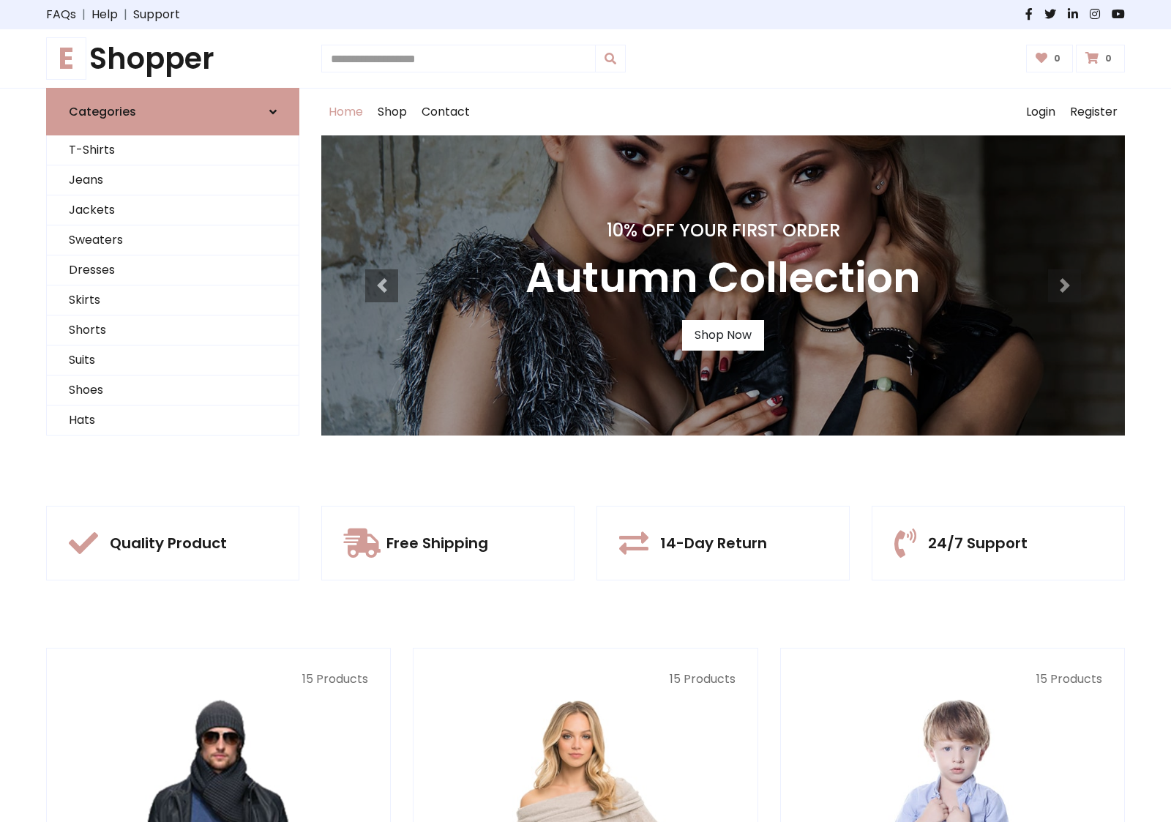 The width and height of the screenshot is (1171, 822). Describe the element at coordinates (1041, 112) in the screenshot. I see `a: Login` at that location.